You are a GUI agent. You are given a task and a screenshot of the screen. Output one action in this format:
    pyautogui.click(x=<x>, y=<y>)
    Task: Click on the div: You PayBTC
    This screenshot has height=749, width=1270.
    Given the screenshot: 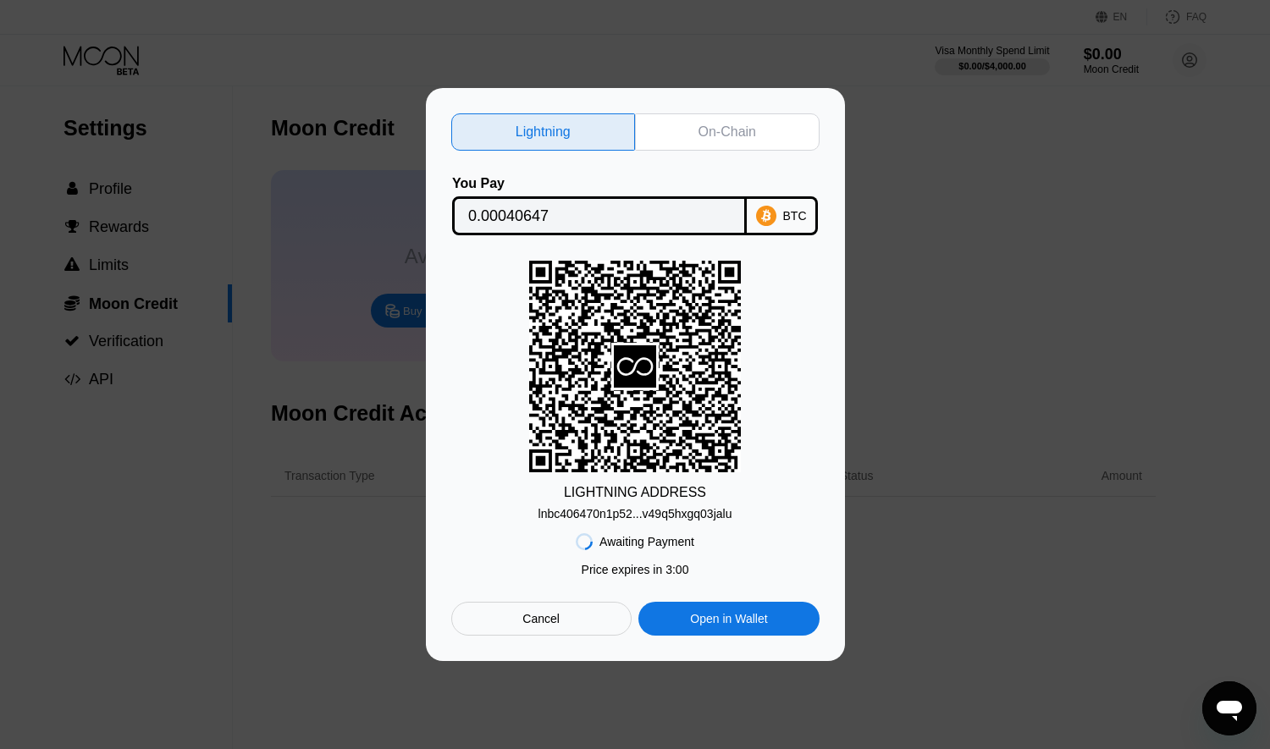 What is the action you would take?
    pyautogui.click(x=635, y=206)
    